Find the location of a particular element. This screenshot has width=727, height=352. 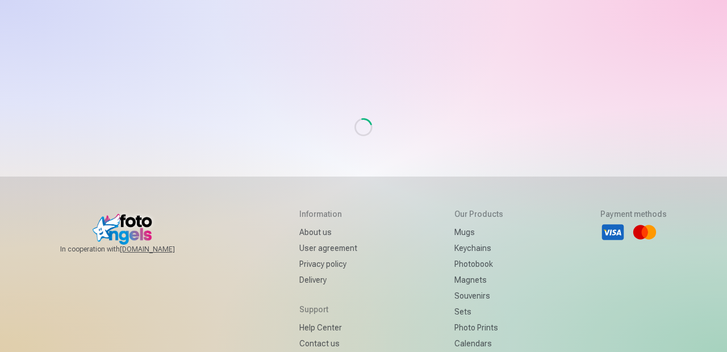

h5: Support is located at coordinates (328, 310).